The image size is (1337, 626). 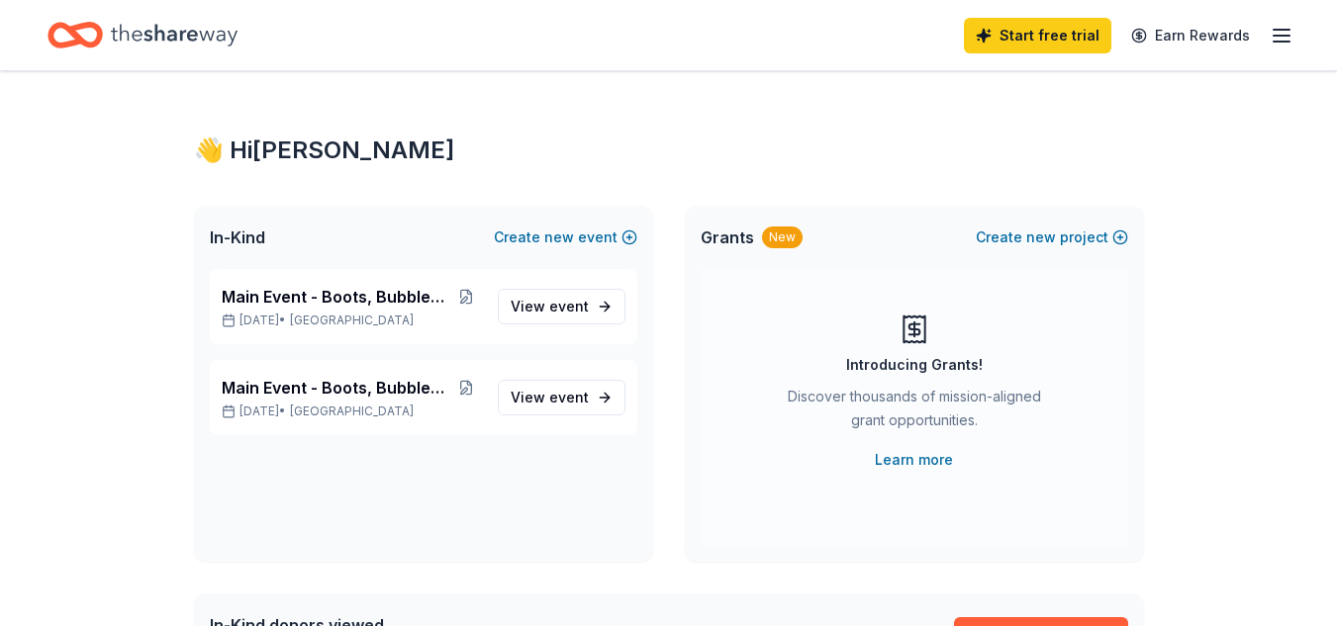 I want to click on button: Createnewproject, so click(x=1052, y=237).